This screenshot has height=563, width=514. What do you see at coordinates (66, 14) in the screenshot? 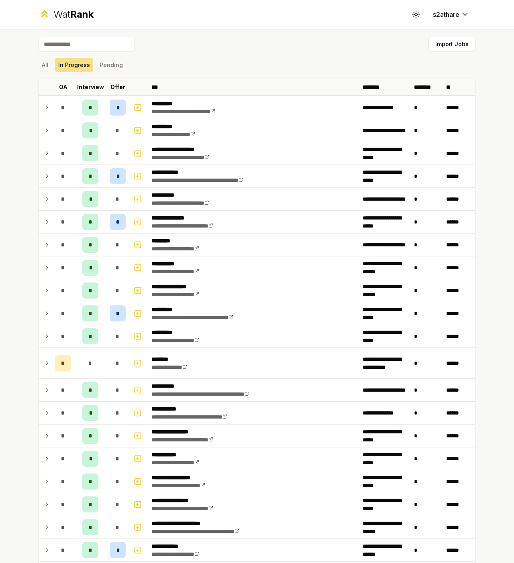
I see `a: WatRank` at bounding box center [66, 14].